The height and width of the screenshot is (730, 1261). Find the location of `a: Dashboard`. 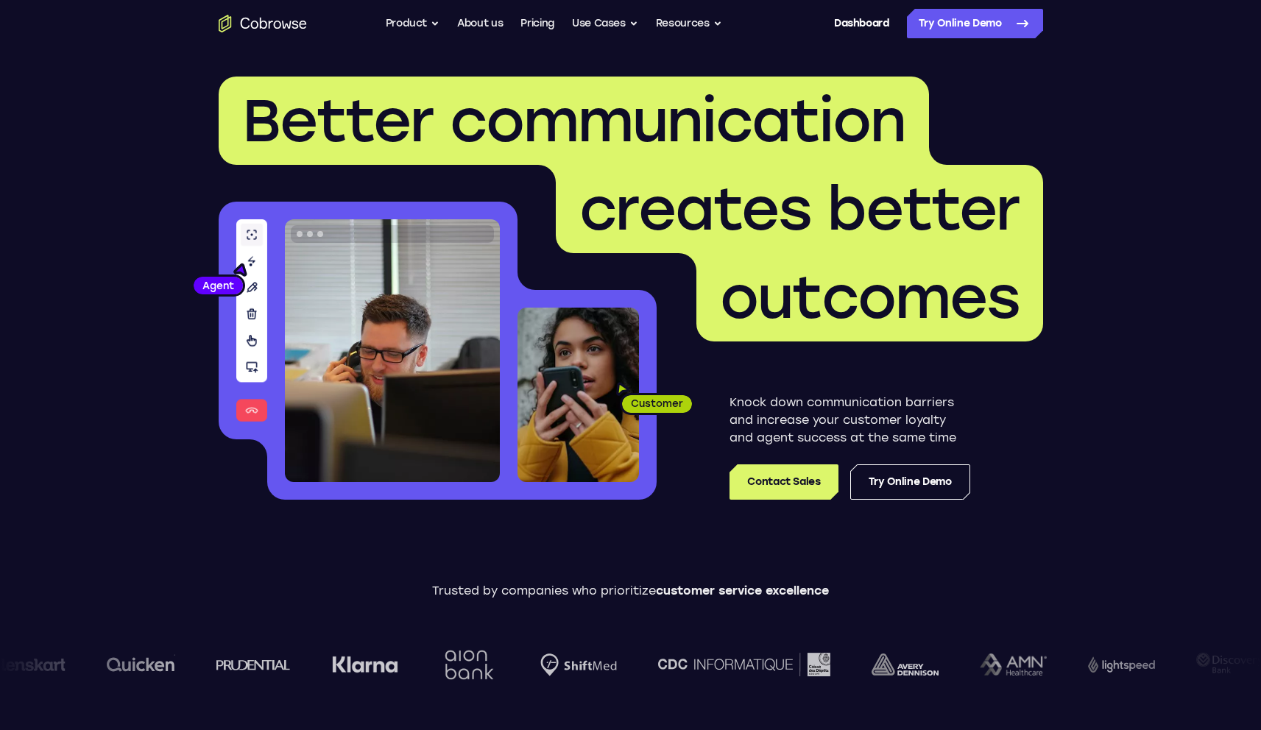

a: Dashboard is located at coordinates (861, 24).